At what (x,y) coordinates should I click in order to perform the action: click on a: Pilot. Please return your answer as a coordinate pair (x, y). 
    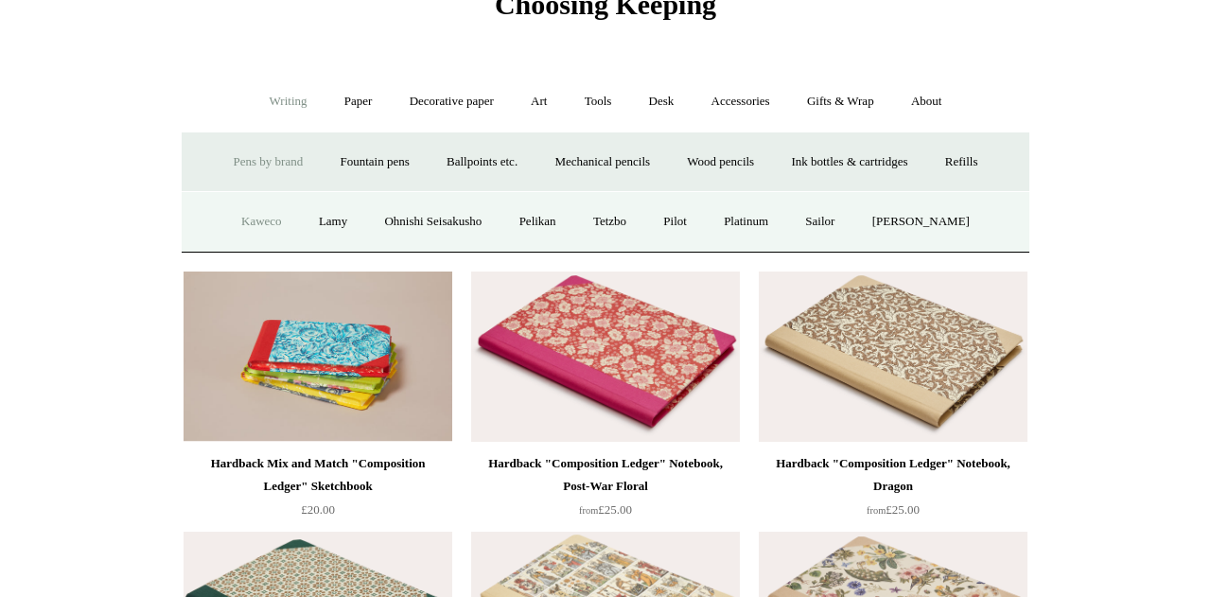
    Looking at the image, I should click on (675, 221).